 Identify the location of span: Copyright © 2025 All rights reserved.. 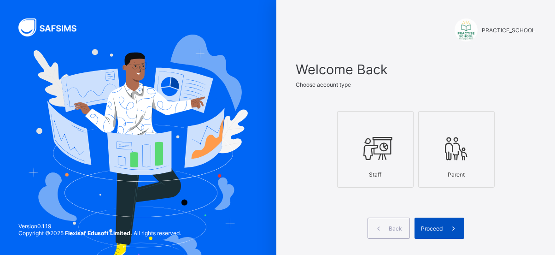
(99, 232).